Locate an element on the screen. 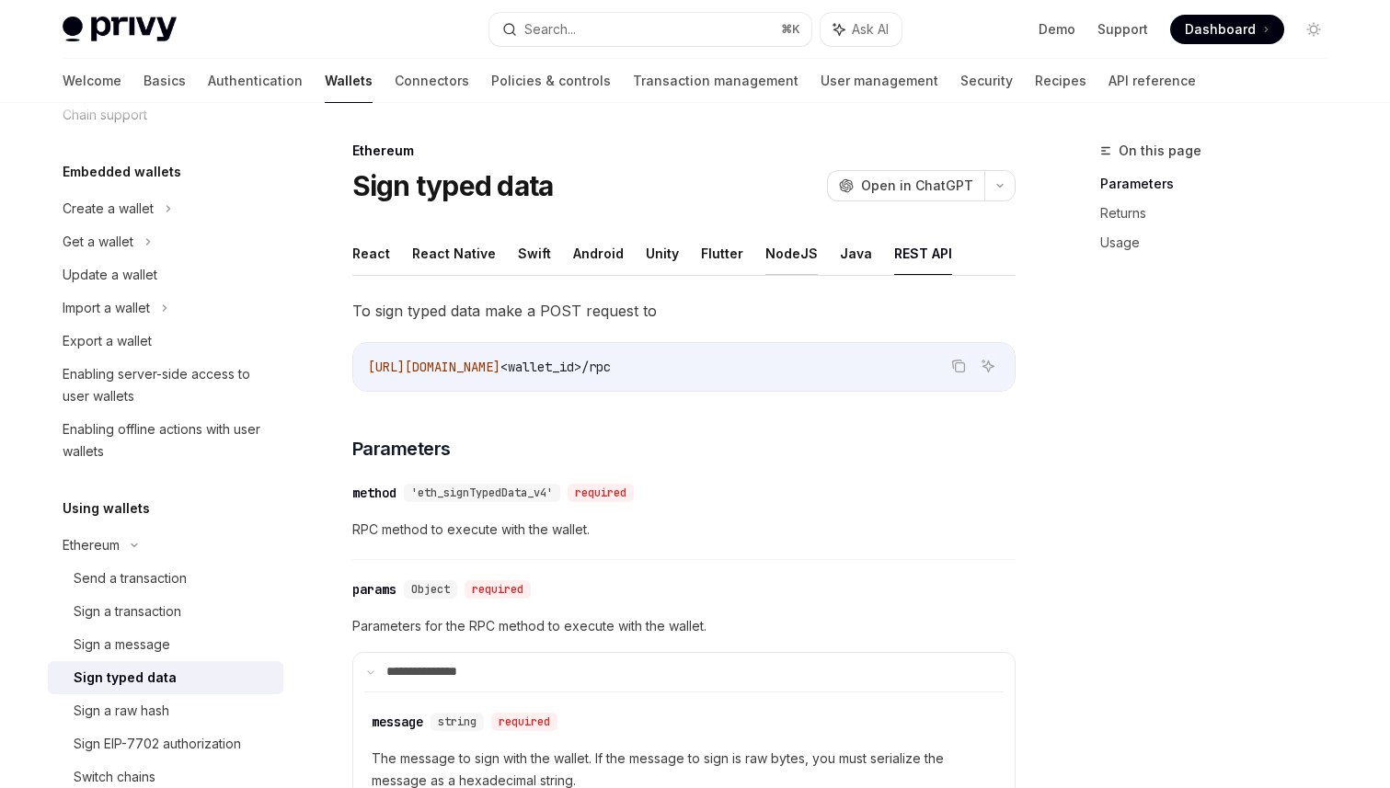  button: Open in ChatGPT is located at coordinates (905, 186).